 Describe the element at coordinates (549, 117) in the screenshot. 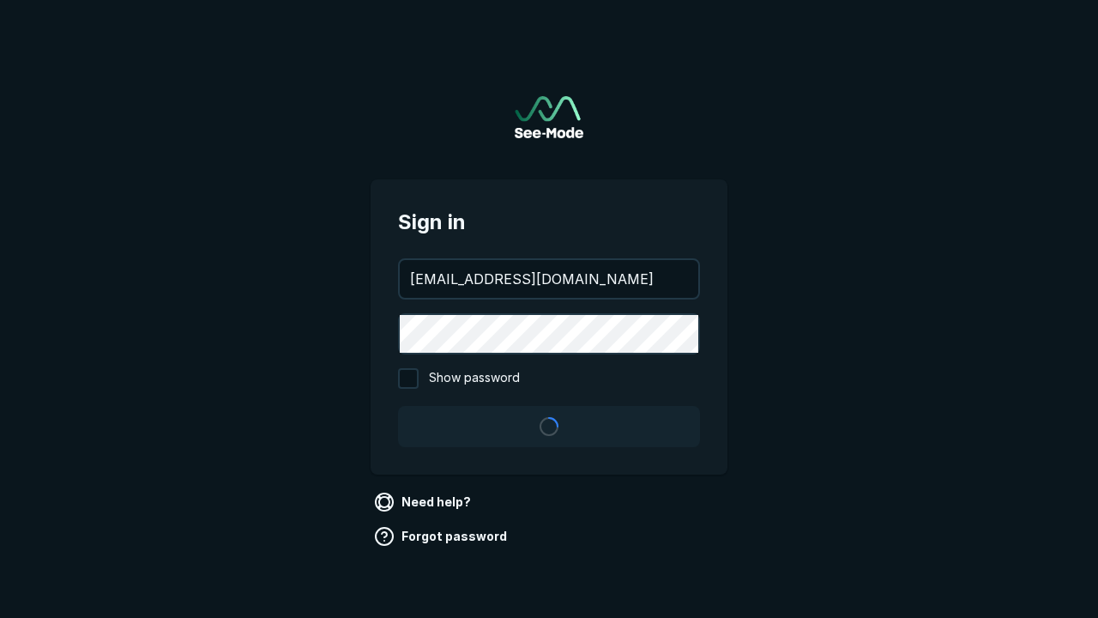

I see `img: See-Mode Logo` at that location.